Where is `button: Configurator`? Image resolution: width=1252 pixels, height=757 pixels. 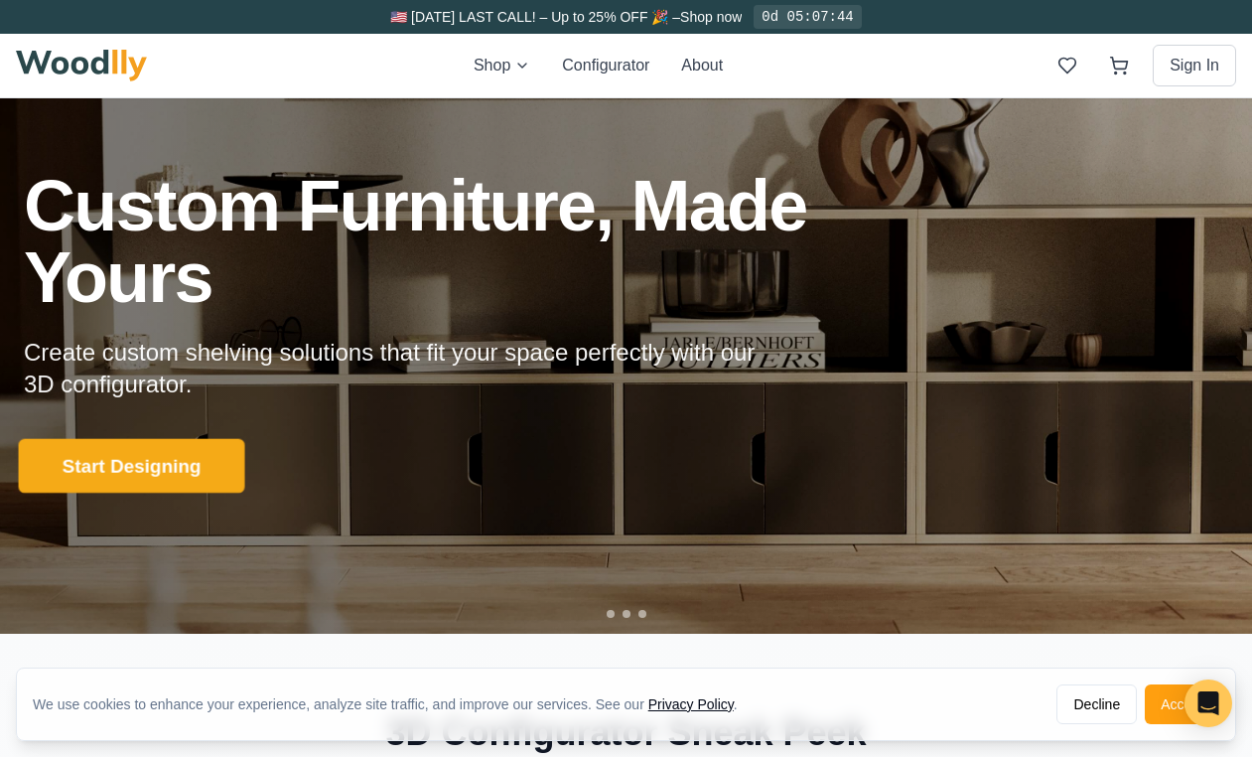
button: Configurator is located at coordinates (606, 66).